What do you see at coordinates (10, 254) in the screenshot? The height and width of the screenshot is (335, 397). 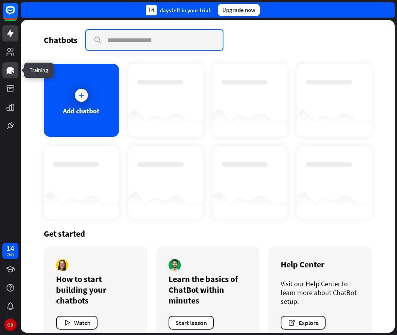 I see `div: days` at bounding box center [10, 254].